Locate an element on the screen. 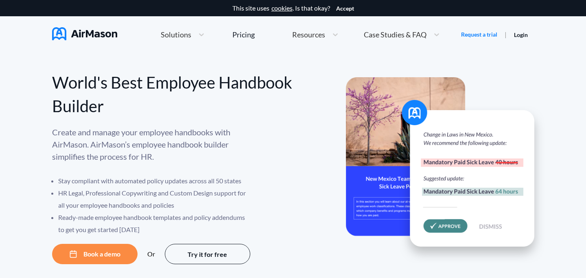 This screenshot has height=278, width=586. button: Try it for free is located at coordinates (208, 254).